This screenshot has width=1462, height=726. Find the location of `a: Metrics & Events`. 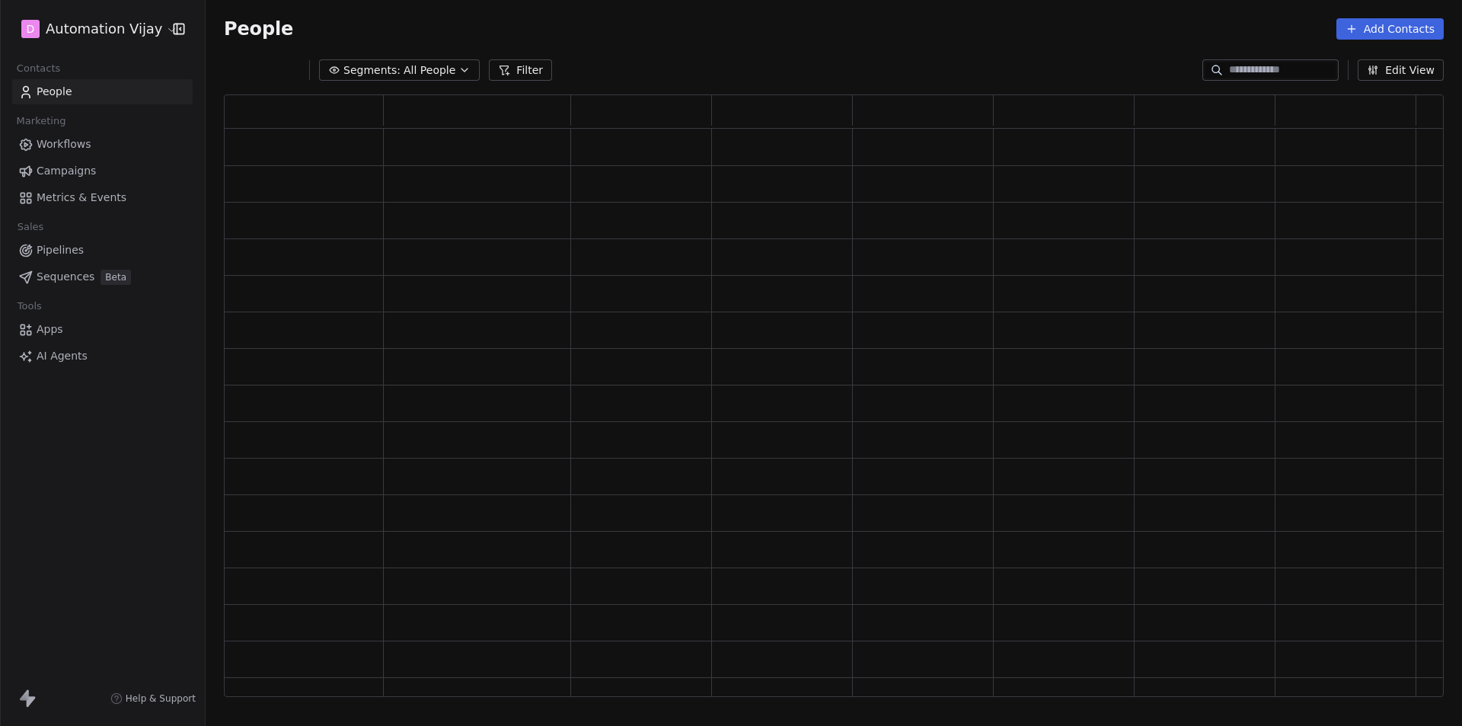

a: Metrics & Events is located at coordinates (102, 197).